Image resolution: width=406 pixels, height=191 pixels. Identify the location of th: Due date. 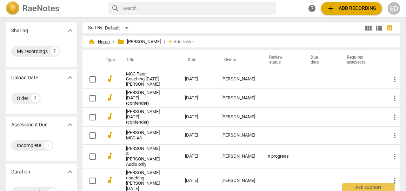
(320, 60).